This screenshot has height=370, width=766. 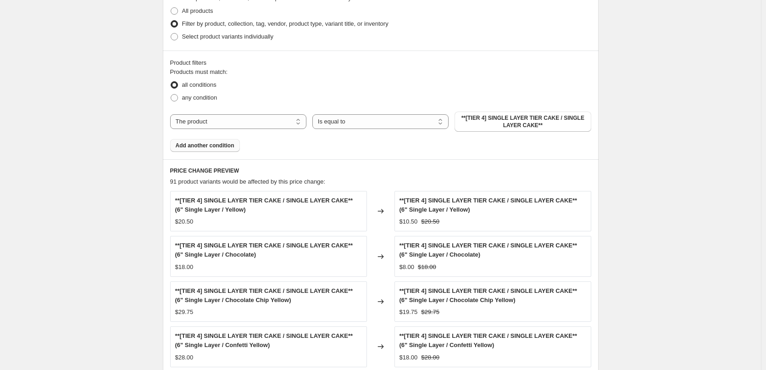 What do you see at coordinates (205, 145) in the screenshot?
I see `button: Add another condition` at bounding box center [205, 145].